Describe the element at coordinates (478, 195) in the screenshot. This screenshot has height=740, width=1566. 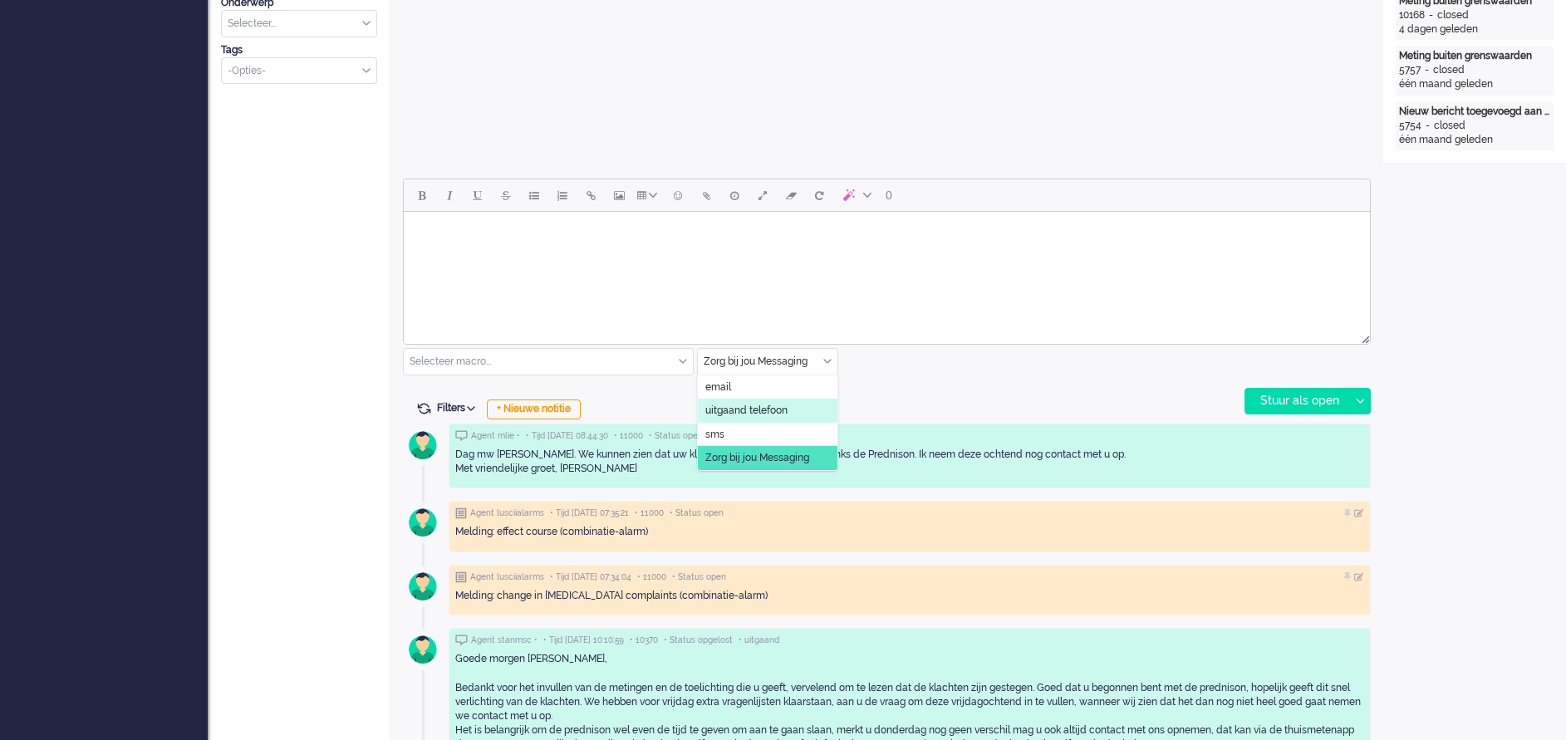
I see `button: Underline` at that location.